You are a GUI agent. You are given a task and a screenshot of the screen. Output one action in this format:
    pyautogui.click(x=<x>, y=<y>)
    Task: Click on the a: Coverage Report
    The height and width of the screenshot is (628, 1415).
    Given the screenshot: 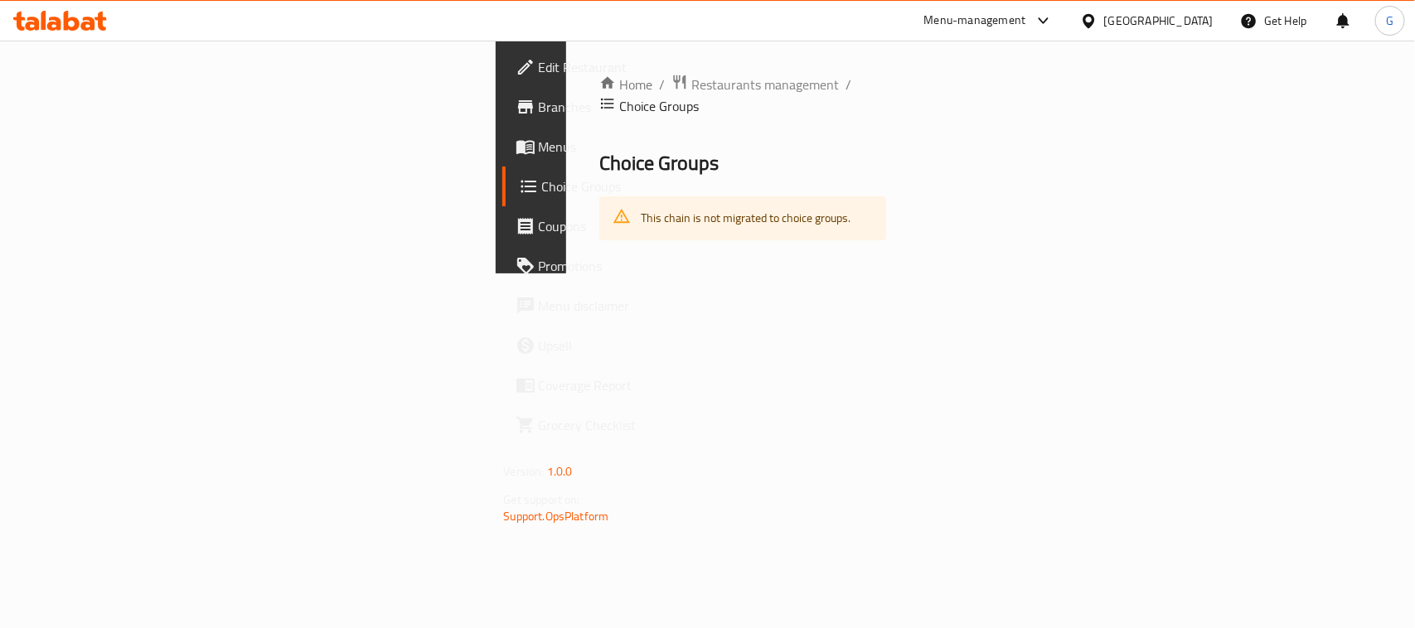 What is the action you would take?
    pyautogui.click(x=617, y=385)
    